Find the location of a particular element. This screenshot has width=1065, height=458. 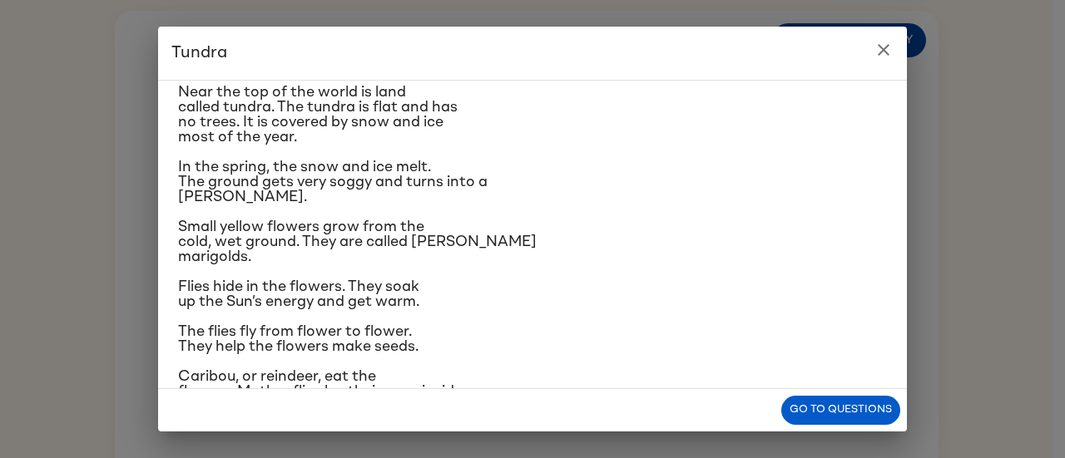

h2: Tundra is located at coordinates (532, 53).